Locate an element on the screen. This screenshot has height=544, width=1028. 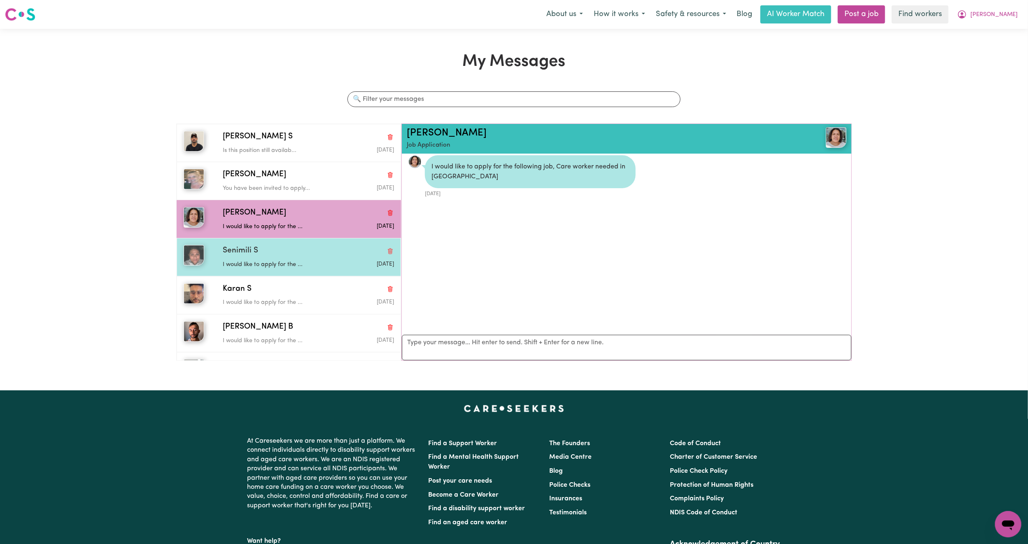
img: Kulbir S is located at coordinates (194, 141).